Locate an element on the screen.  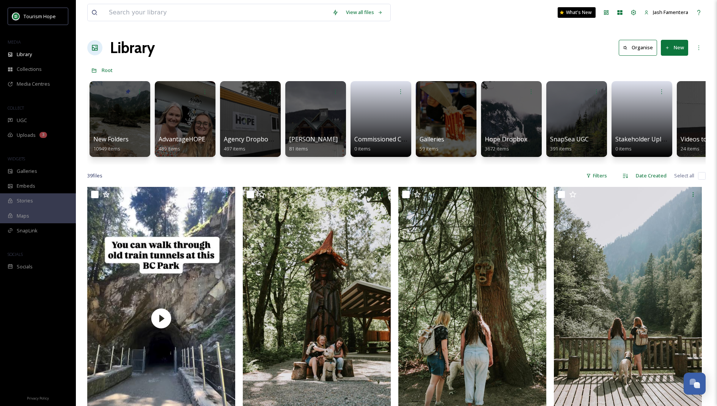
span: Commissioned Content is located at coordinates (387, 139).